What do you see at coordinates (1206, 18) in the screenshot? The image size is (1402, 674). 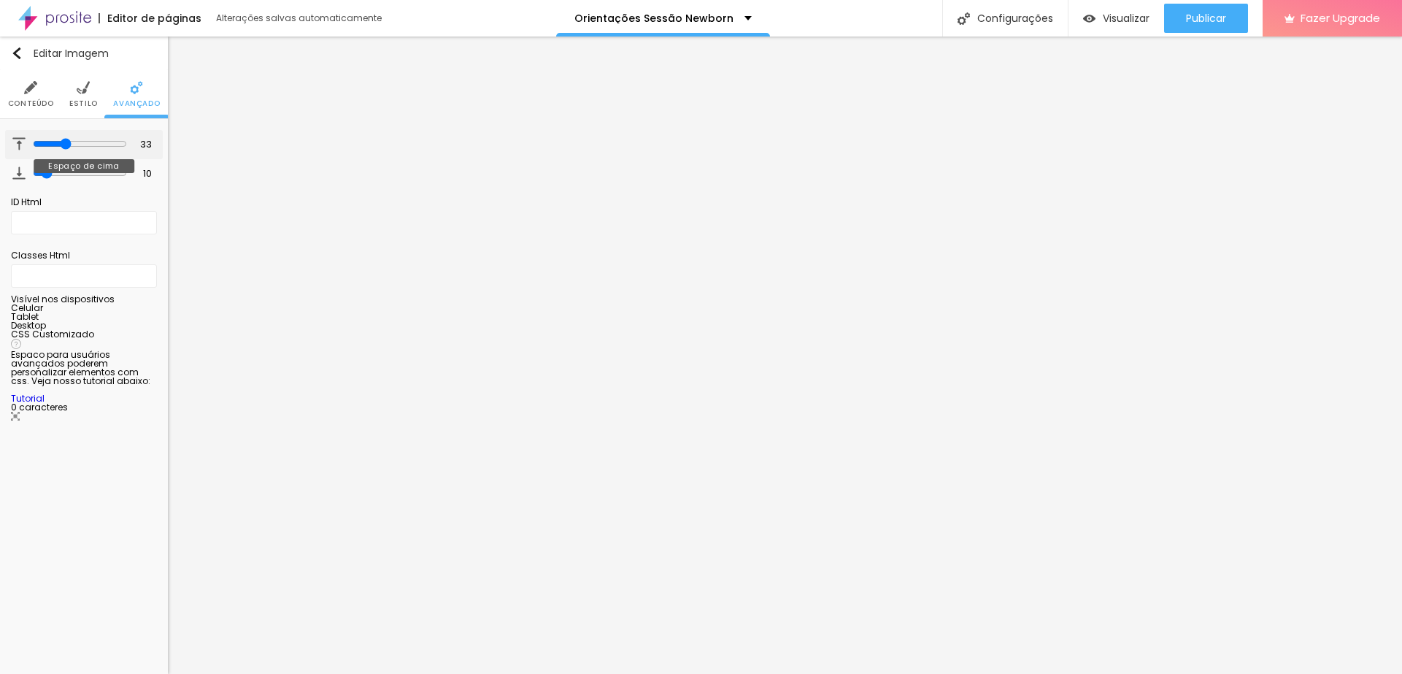 I see `span: Publicar` at bounding box center [1206, 18].